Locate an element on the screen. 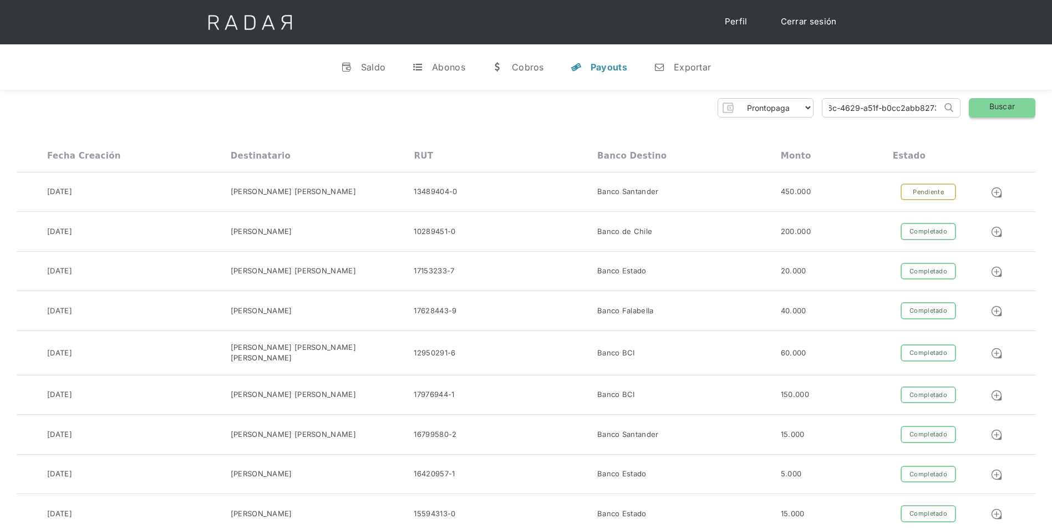 The image size is (1052, 529). div: 17628443-9 is located at coordinates (435, 311).